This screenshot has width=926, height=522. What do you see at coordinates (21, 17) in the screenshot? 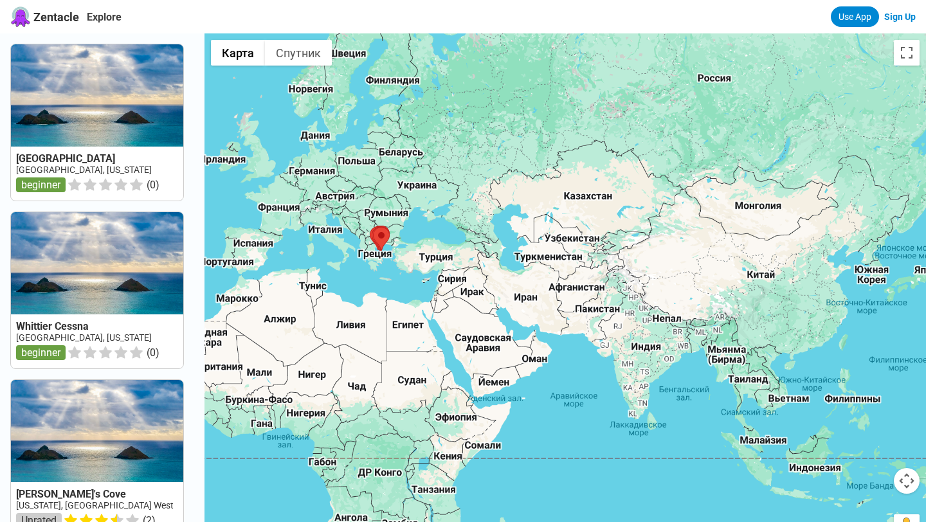
I see `img: Zentacle logo` at bounding box center [21, 17].